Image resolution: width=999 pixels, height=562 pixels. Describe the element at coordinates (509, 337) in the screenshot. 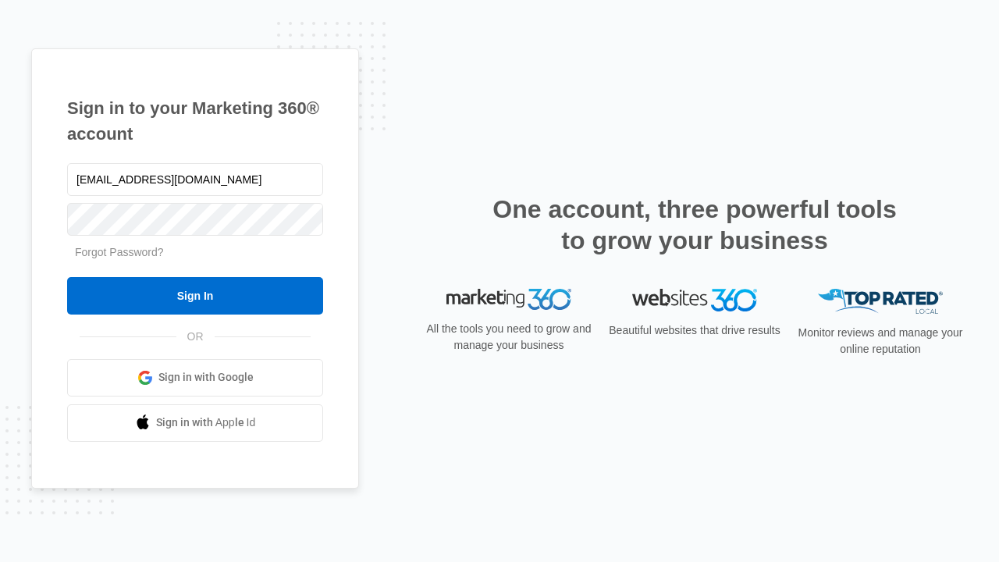

I see `p: All the tools you need to grow and manage your business` at that location.